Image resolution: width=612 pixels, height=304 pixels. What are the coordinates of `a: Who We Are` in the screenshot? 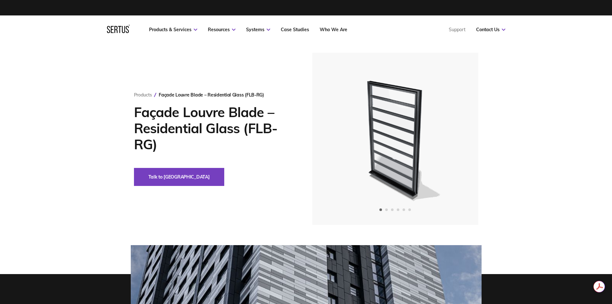 It's located at (334, 30).